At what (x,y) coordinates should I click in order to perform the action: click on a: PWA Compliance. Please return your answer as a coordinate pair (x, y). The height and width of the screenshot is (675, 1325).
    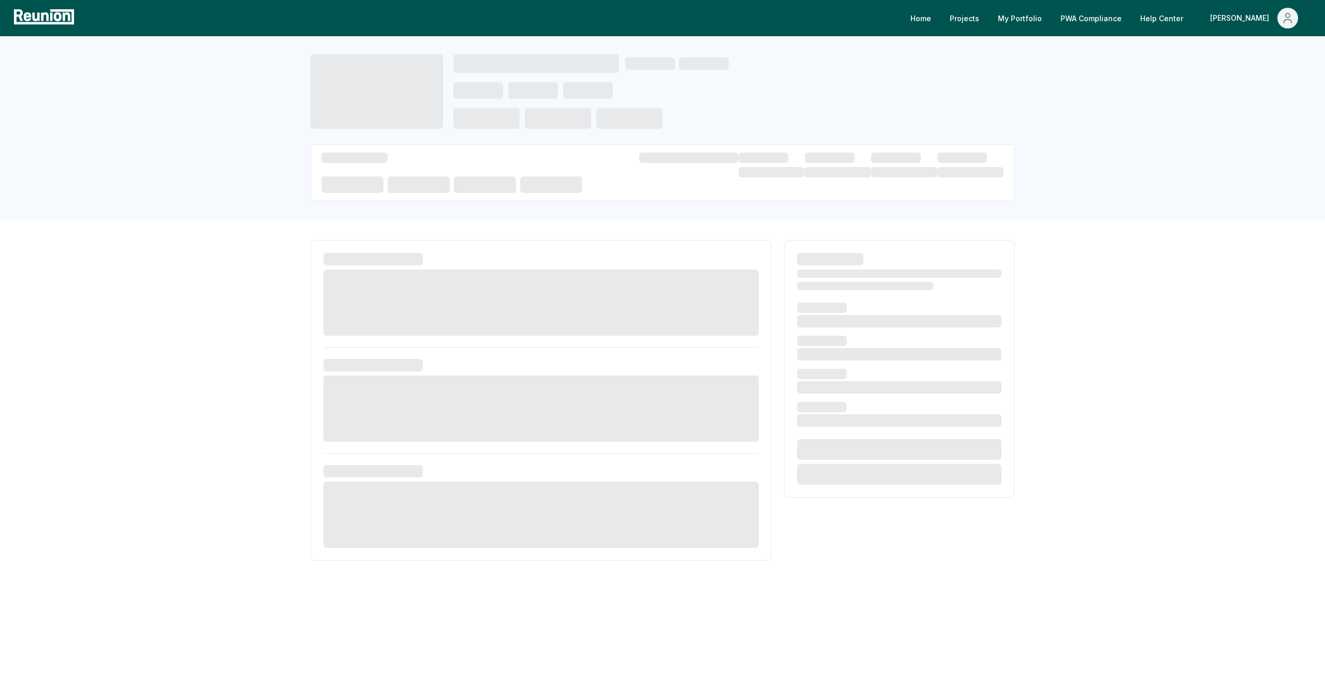
    Looking at the image, I should click on (1091, 18).